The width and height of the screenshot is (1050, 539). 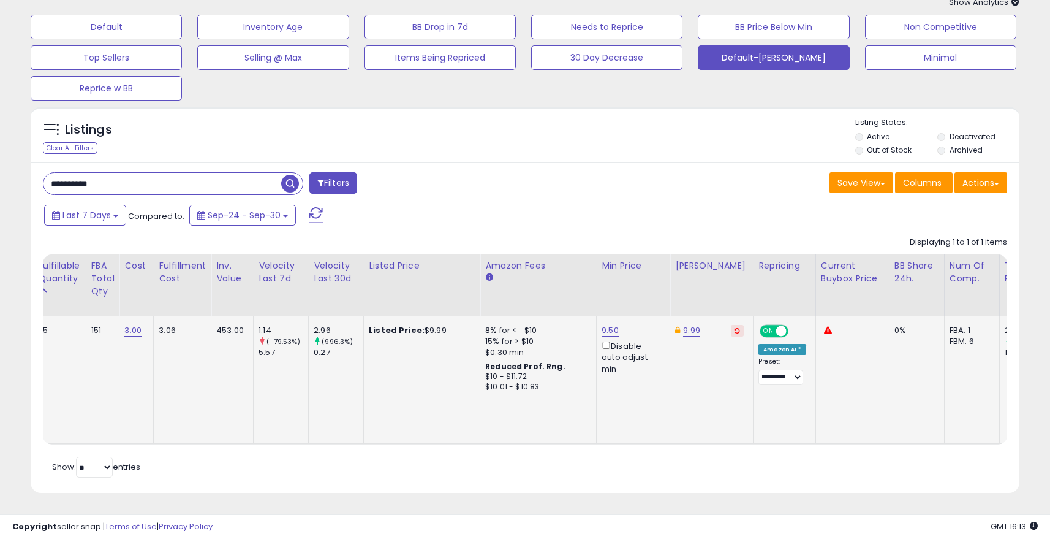 I want to click on button: Selling @ Max, so click(x=273, y=58).